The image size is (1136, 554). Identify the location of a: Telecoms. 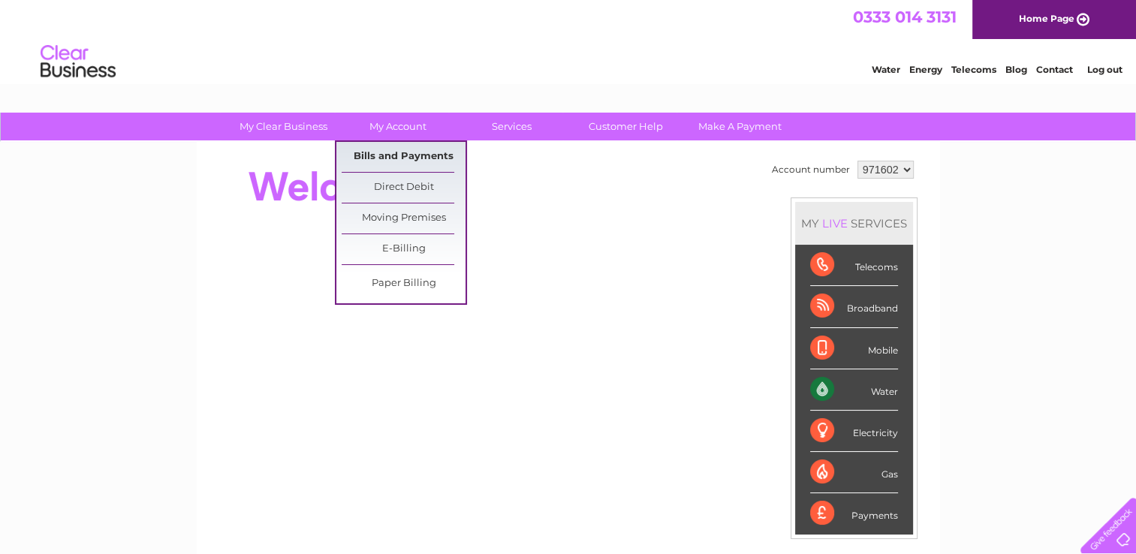
(974, 69).